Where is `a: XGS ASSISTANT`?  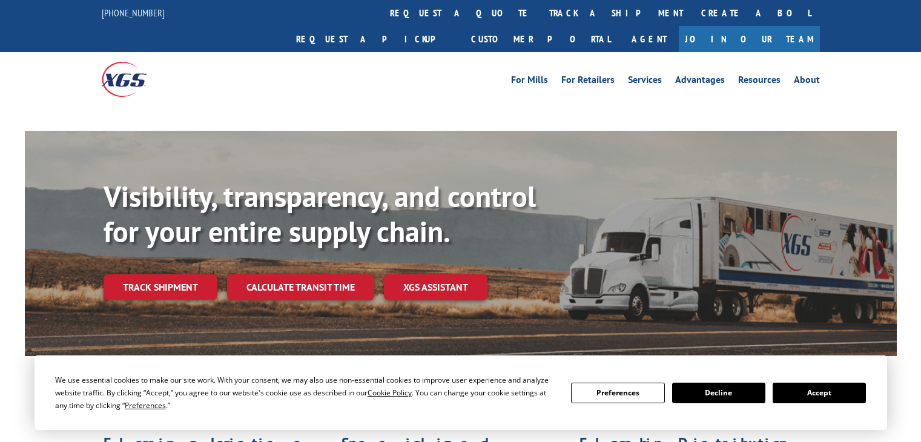 a: XGS ASSISTANT is located at coordinates (435, 287).